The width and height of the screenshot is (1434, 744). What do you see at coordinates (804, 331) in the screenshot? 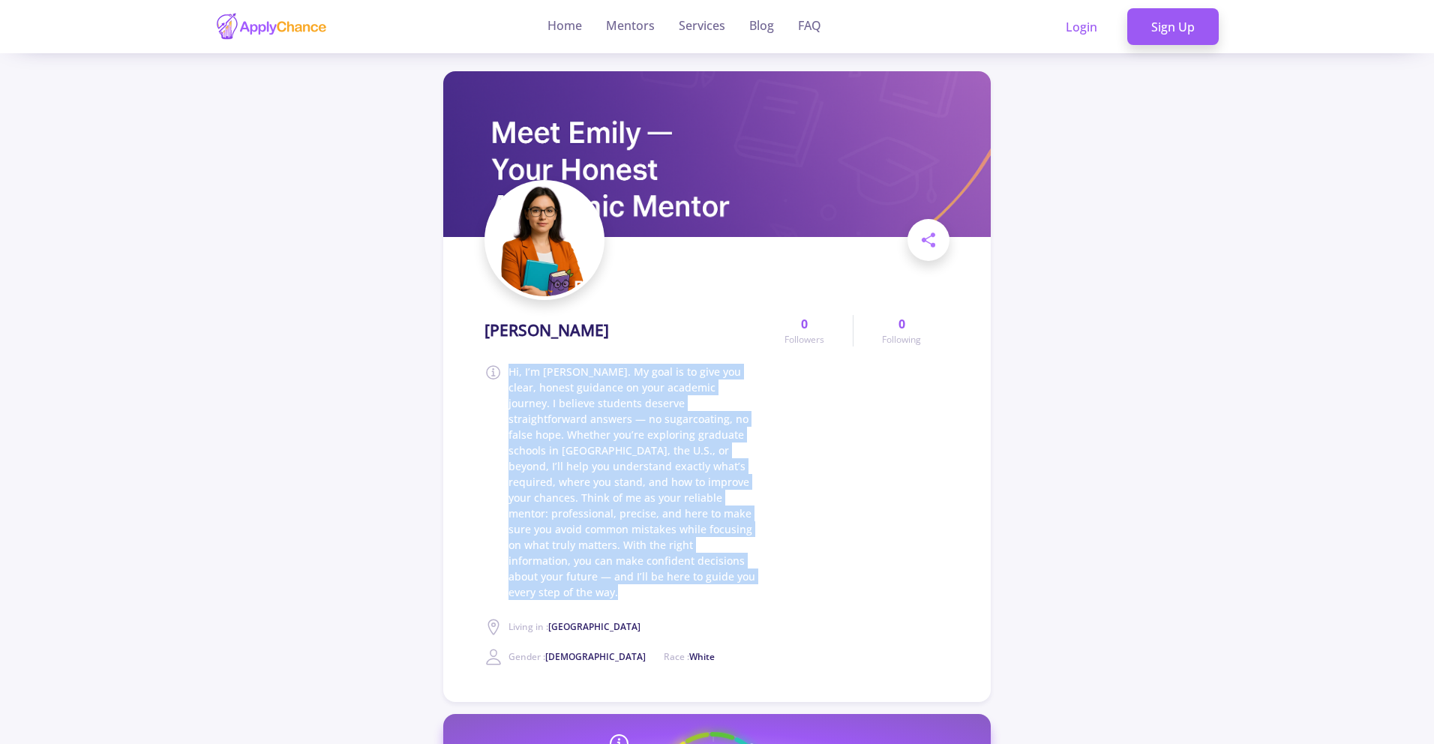
I see `a: 0Followers` at bounding box center [804, 331].